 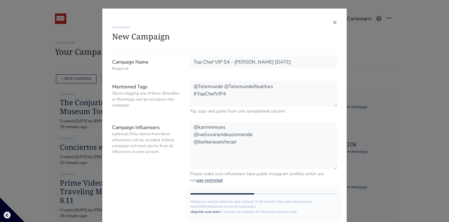 I want to click on h6: CAMPAIGN, so click(x=224, y=27).